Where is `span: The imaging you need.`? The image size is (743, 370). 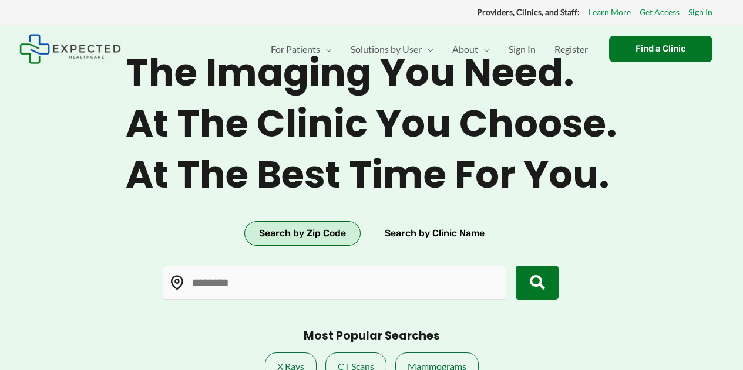
span: The imaging you need. is located at coordinates (371, 73).